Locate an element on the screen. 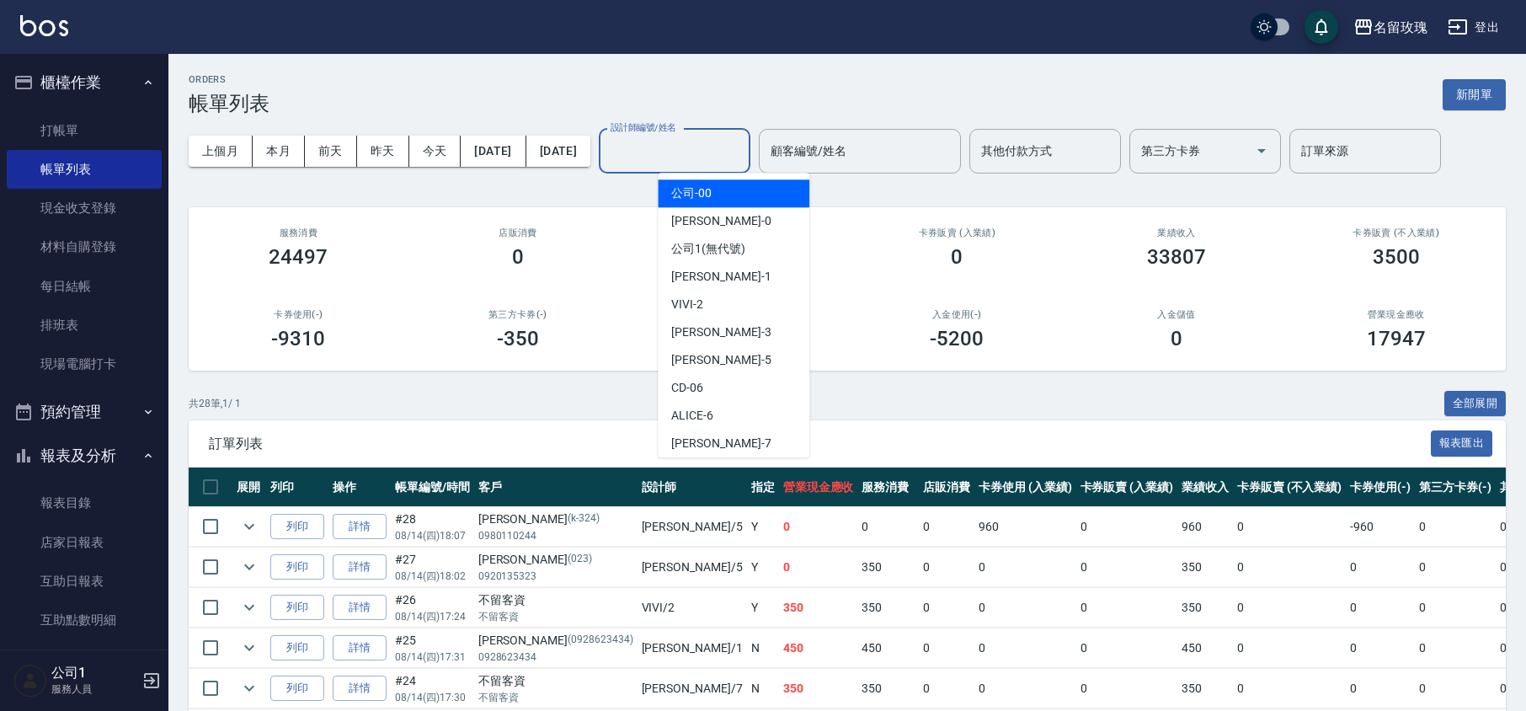  a: 報表匯出 is located at coordinates (1462, 442).